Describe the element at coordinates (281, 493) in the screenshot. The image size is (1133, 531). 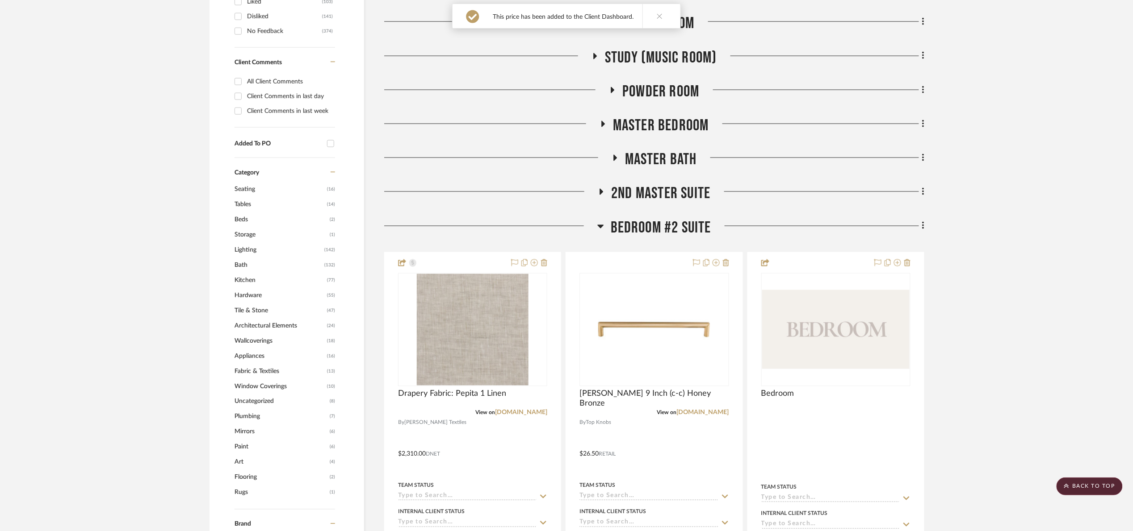
I see `span: Rugs` at that location.